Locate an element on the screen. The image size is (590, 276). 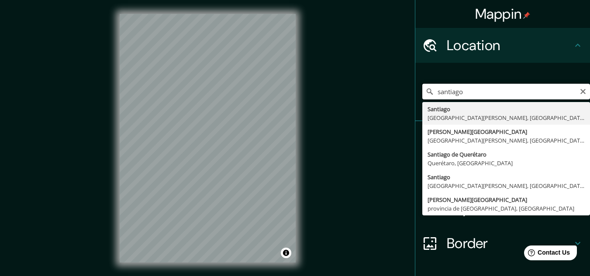
span: Contact Us is located at coordinates (41, 10).